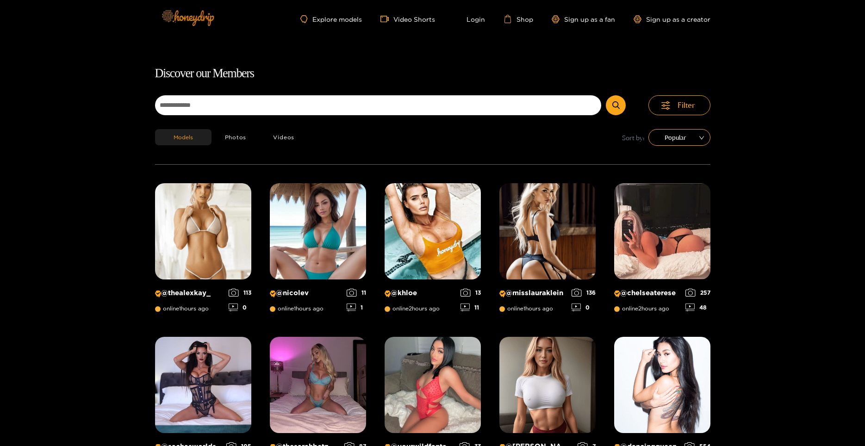 The height and width of the screenshot is (446, 865). I want to click on a: Video Shorts, so click(408, 19).